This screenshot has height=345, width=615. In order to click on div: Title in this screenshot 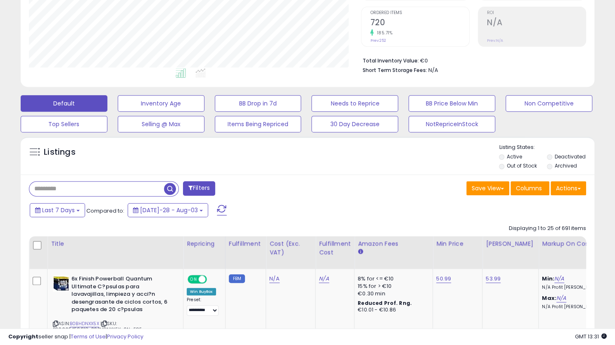, I will do `click(115, 243)`.